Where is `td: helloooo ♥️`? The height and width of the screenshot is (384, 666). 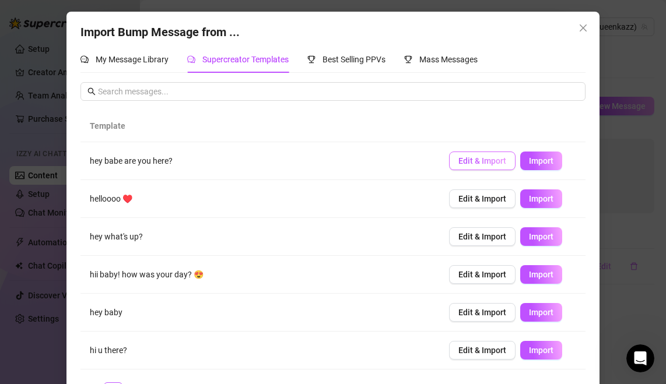
td: helloooo ♥️ is located at coordinates (260, 199).